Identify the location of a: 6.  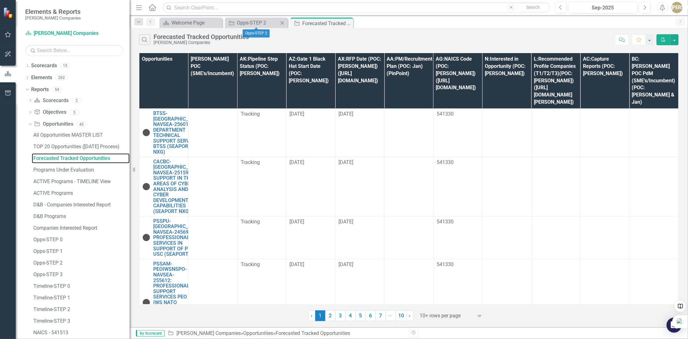
(370, 316).